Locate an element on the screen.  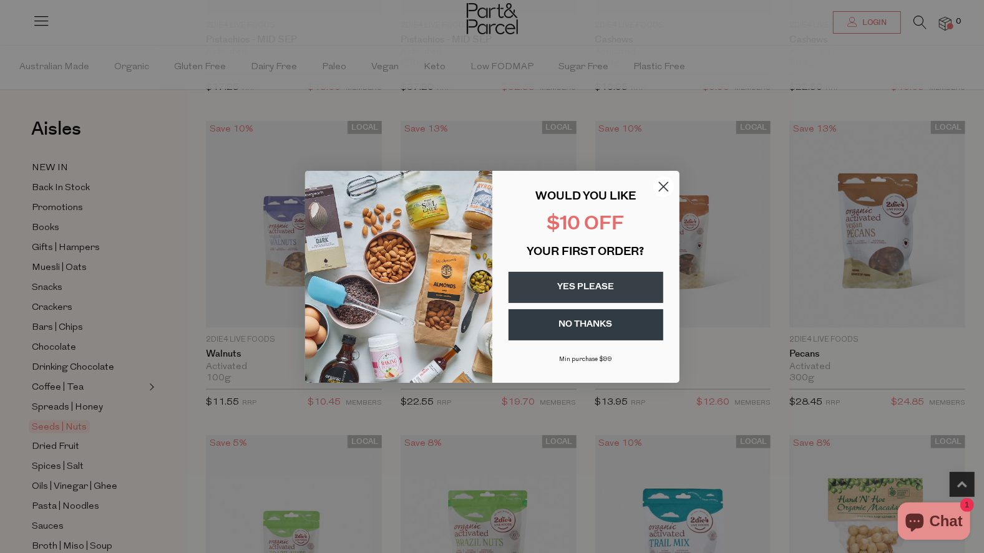
inbox-online-store-chat: Shopify online store chat is located at coordinates (934, 523).